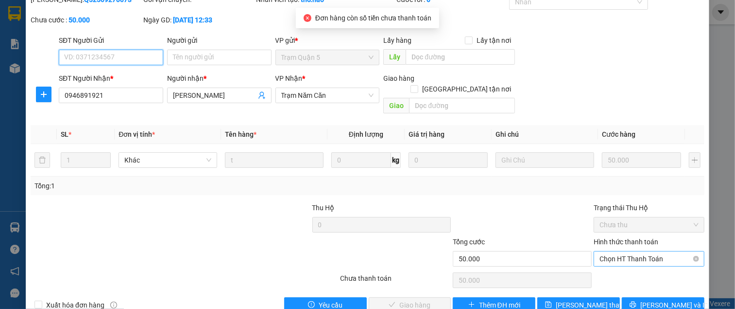  What do you see at coordinates (248, 30) in the screenshot?
I see `li: 26 Phó Cơ Điều, Phường 12` at bounding box center [248, 30].